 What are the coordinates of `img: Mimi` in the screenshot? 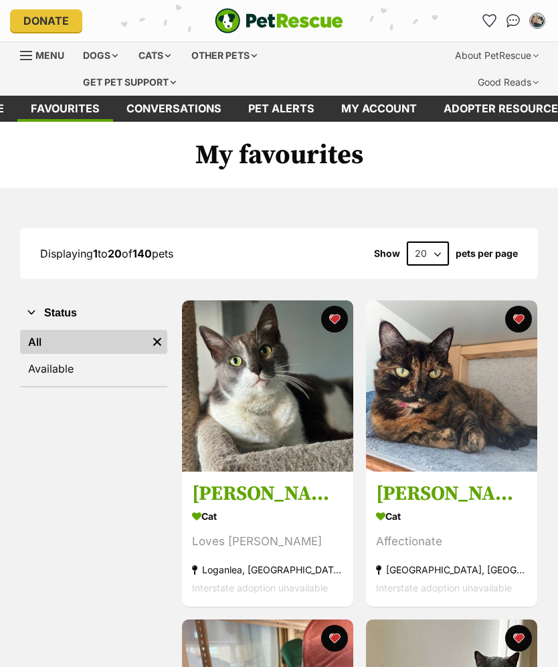 It's located at (451, 386).